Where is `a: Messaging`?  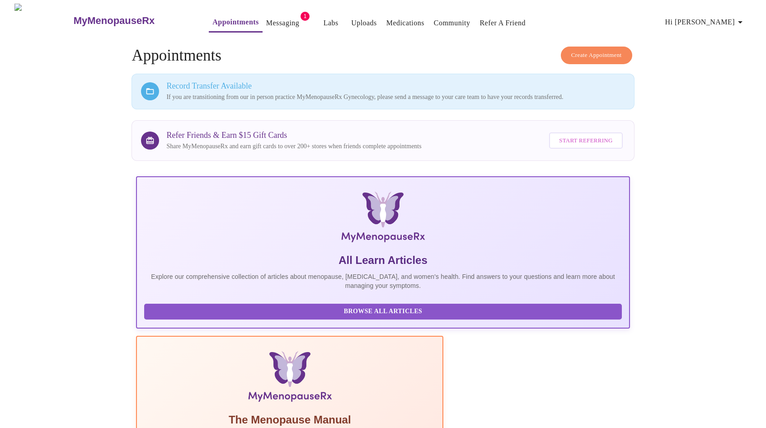
a: Messaging is located at coordinates (283, 23).